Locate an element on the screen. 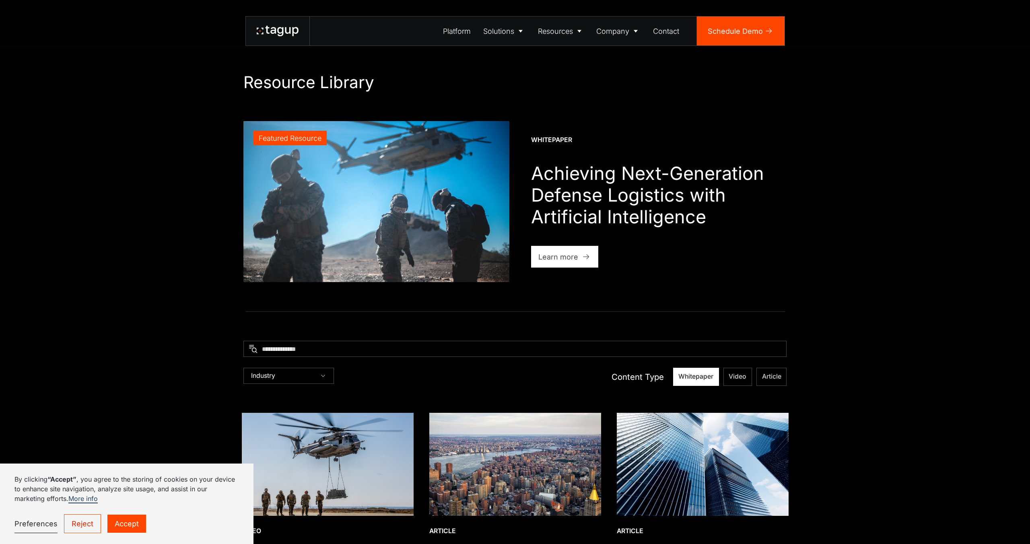 This screenshot has height=544, width=1030. div: Learn more is located at coordinates (558, 257).